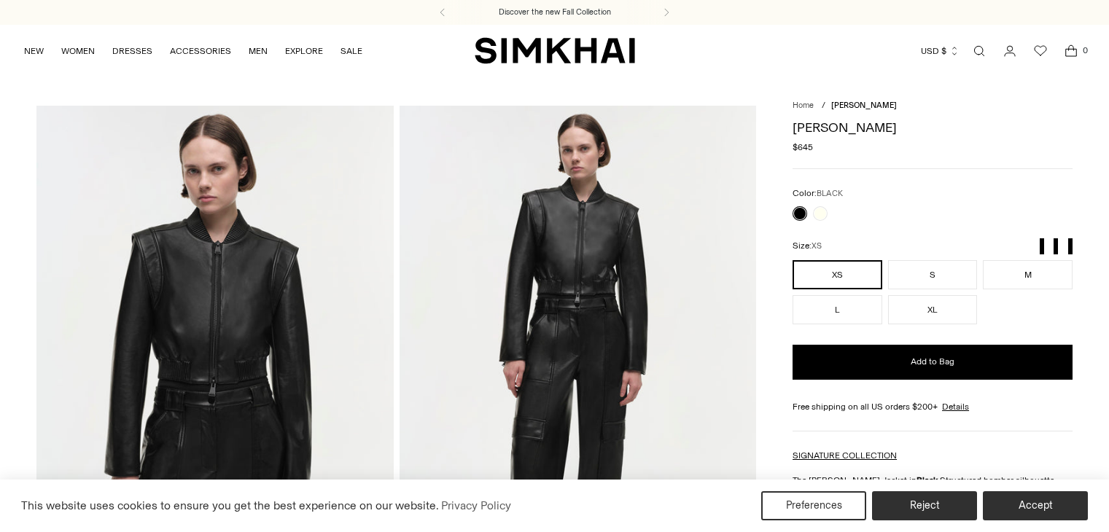 This screenshot has width=1109, height=532. What do you see at coordinates (1071, 51) in the screenshot?
I see `a: Open cart modal` at bounding box center [1071, 51].